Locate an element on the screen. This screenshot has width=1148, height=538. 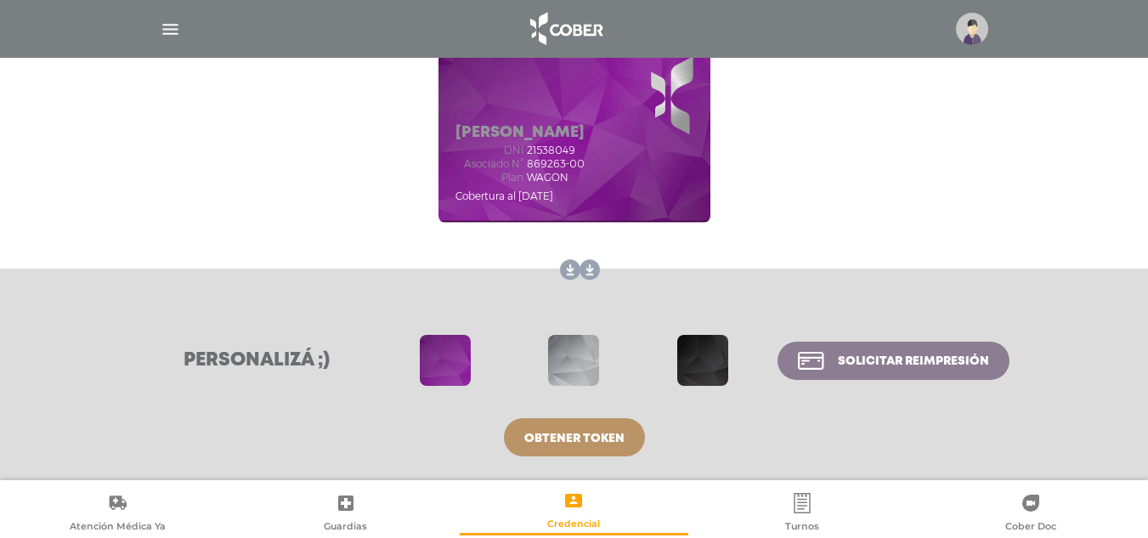
span: 21538049 is located at coordinates (551, 150).